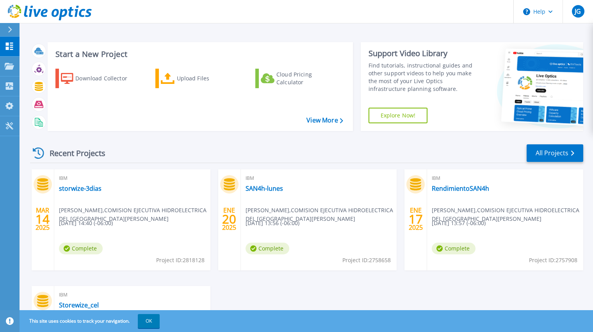 The width and height of the screenshot is (593, 332). What do you see at coordinates (91, 321) in the screenshot?
I see `span: This site uses cookies to track your navigation.` at bounding box center [91, 321].